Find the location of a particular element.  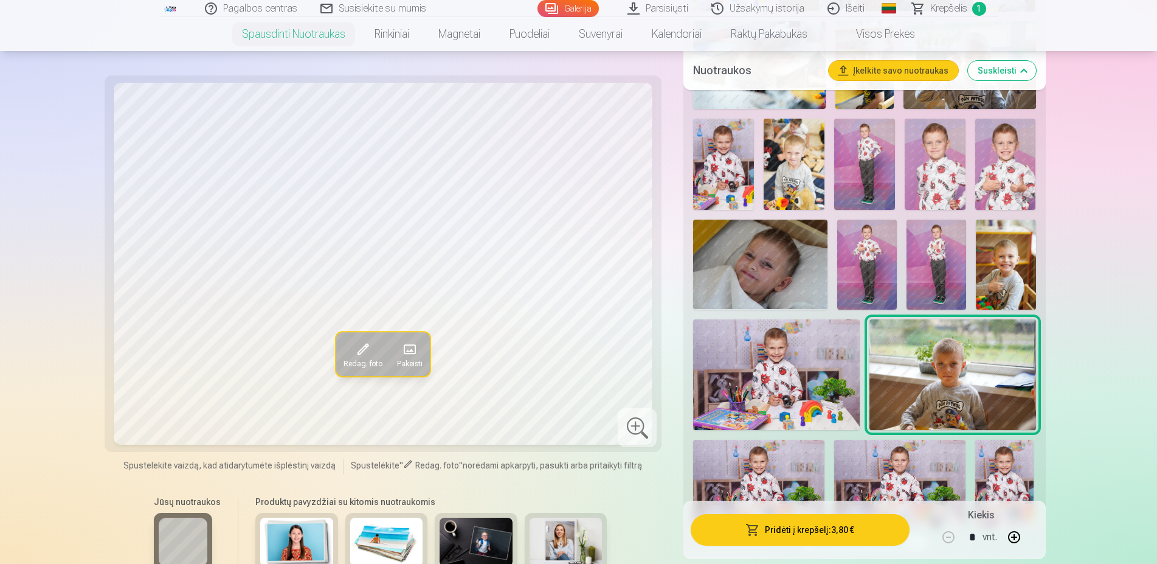

a: Magnetai is located at coordinates (459, 34).